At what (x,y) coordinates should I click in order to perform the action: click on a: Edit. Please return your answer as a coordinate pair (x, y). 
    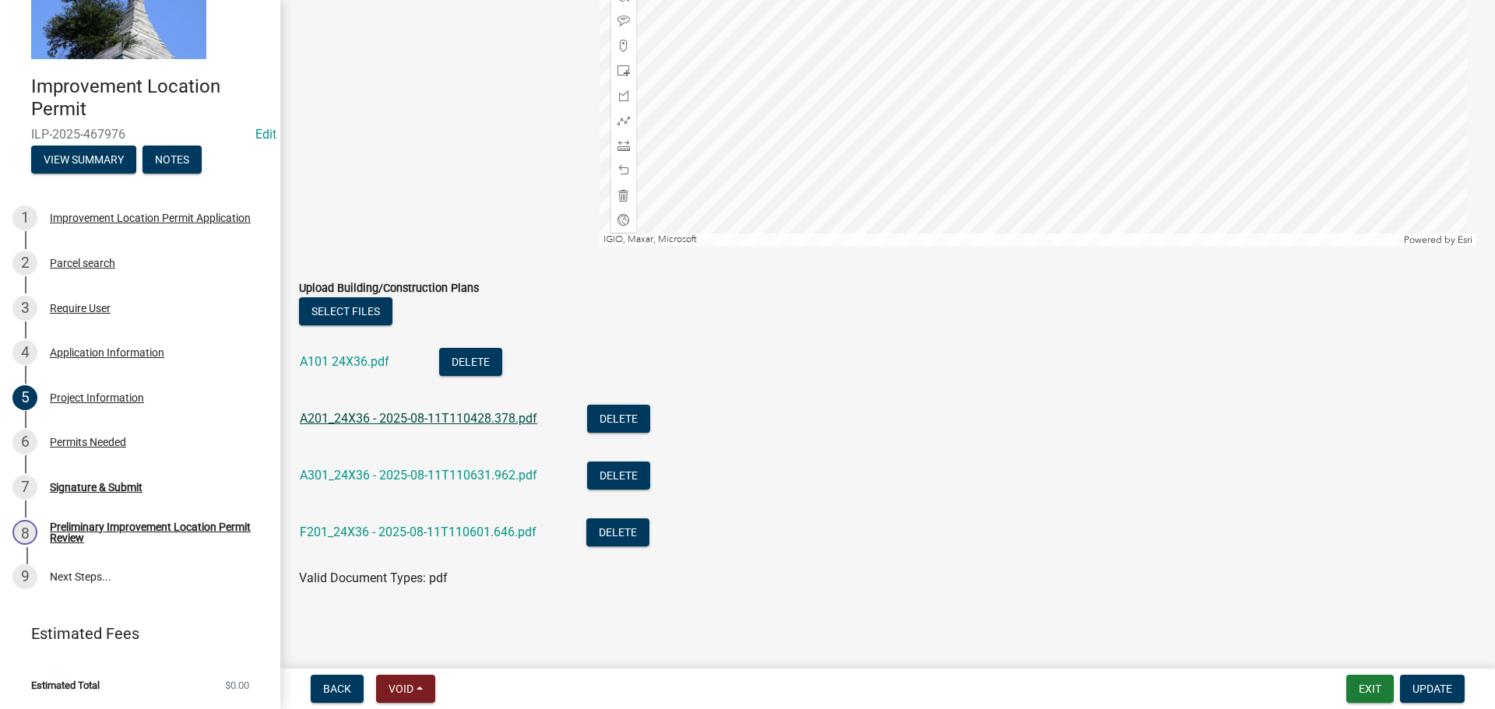
    Looking at the image, I should click on (266, 134).